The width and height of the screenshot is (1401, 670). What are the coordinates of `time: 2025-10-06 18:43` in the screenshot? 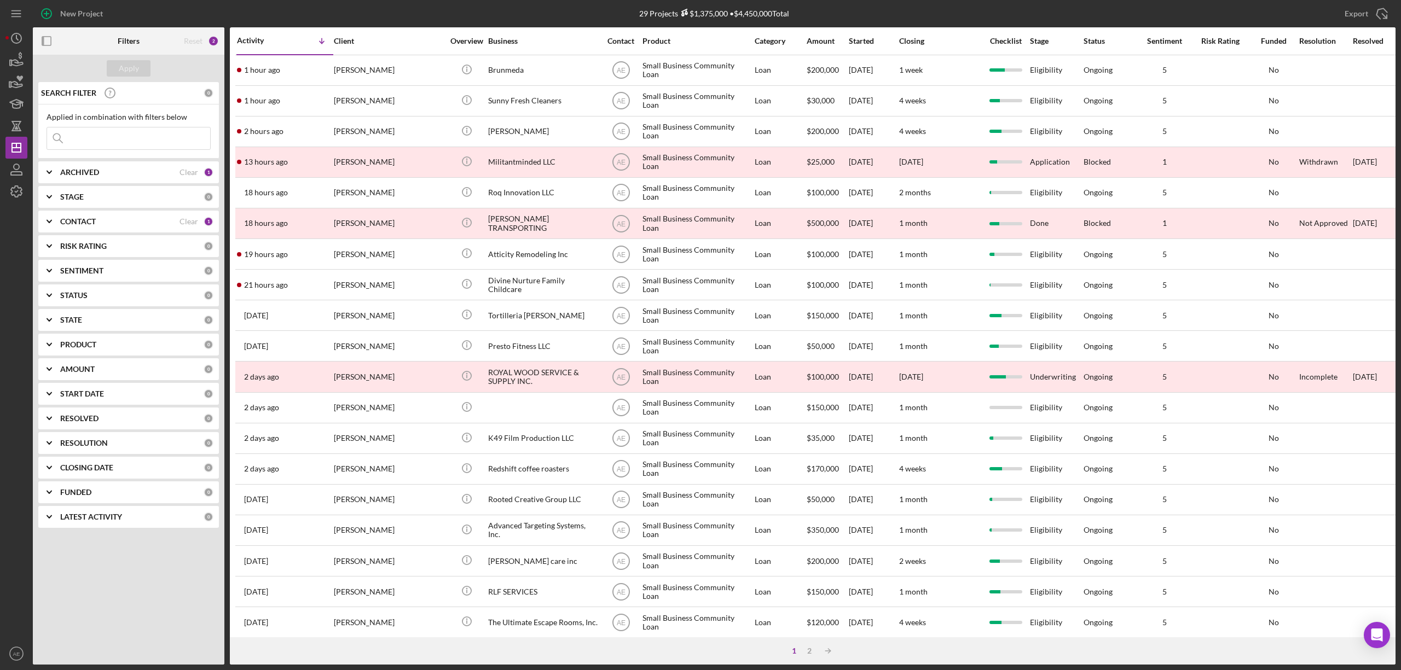 It's located at (256, 530).